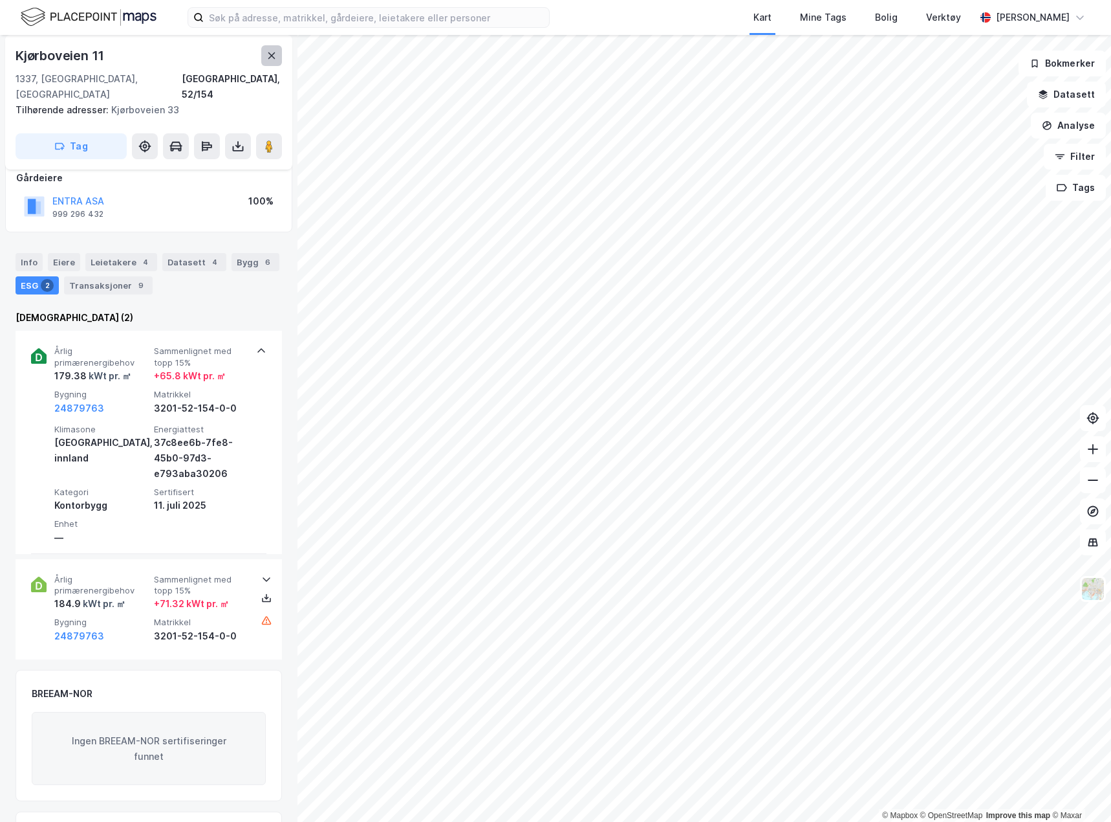  Describe the element at coordinates (201, 429) in the screenshot. I see `span: Energiattest` at that location.